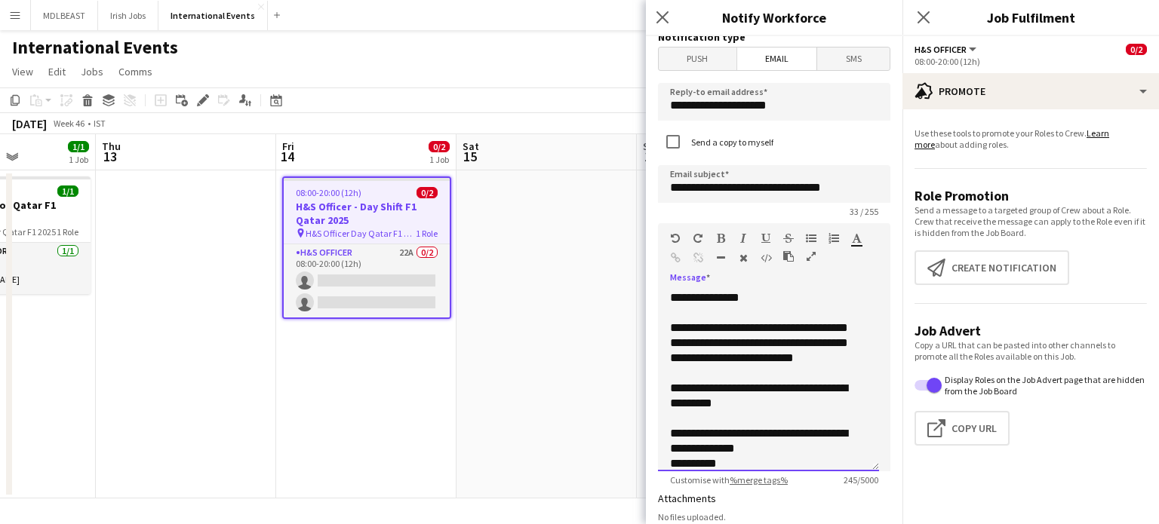  Describe the element at coordinates (1030, 330) in the screenshot. I see `h3: Job Advert` at that location.